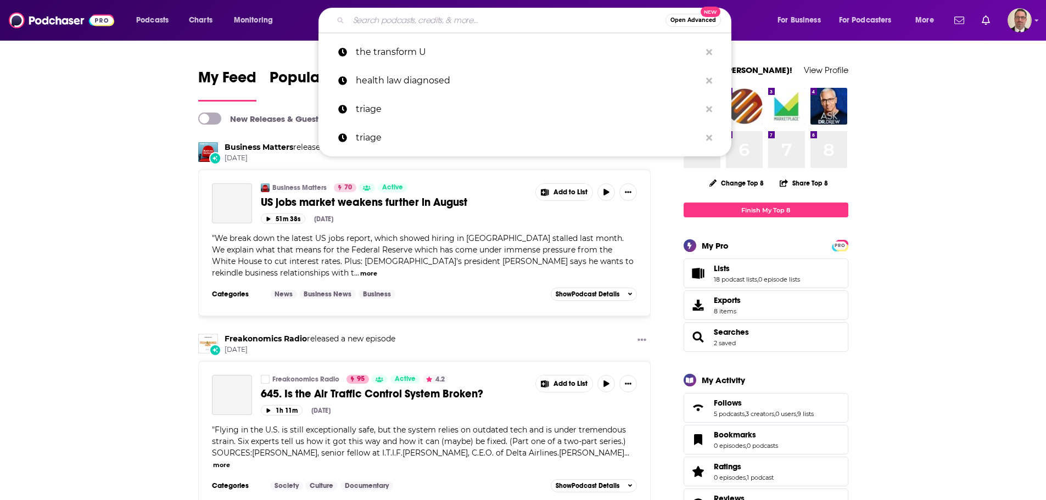  I want to click on button: Open AdvancedNew, so click(693, 20).